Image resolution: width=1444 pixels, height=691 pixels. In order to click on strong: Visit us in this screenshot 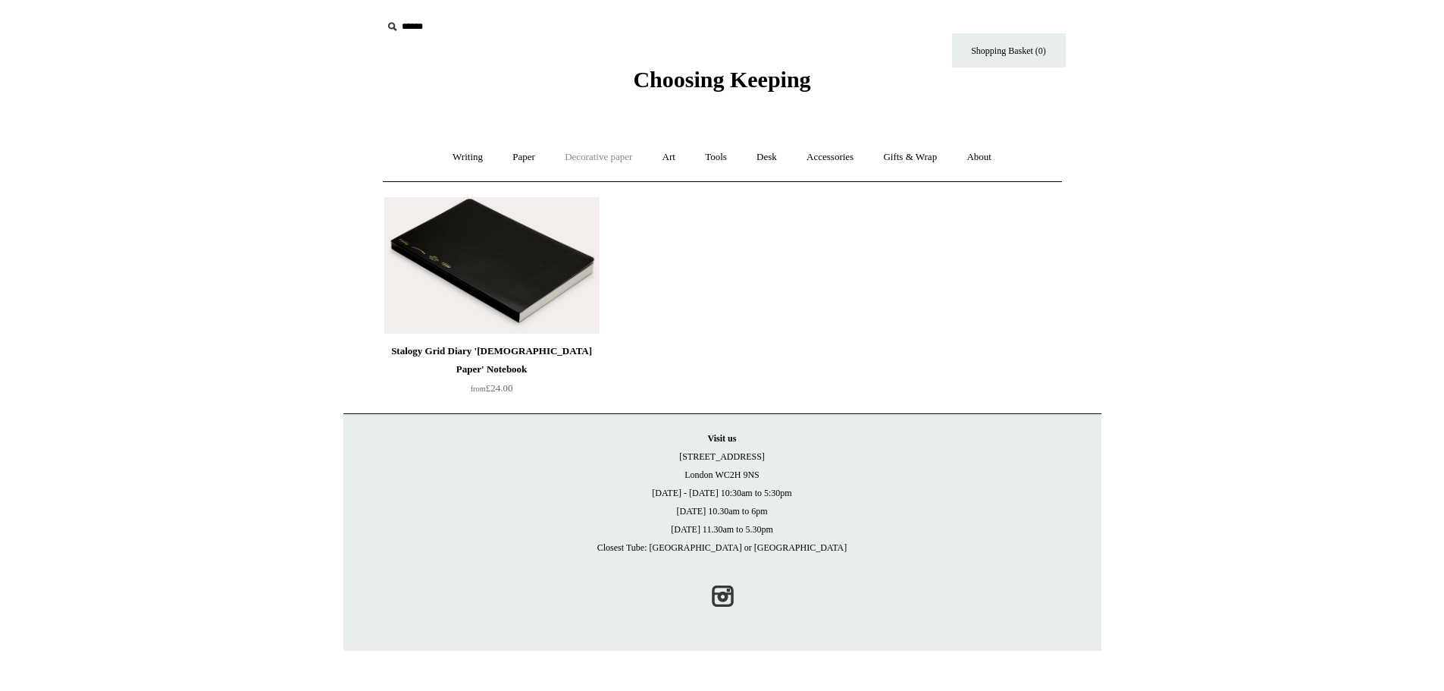, I will do `click(723, 438)`.